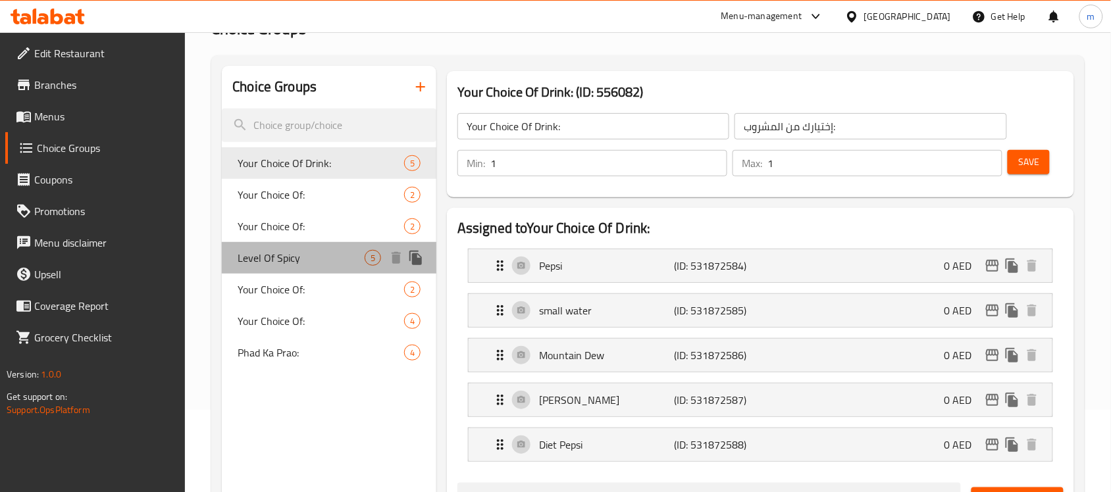  Describe the element at coordinates (48, 410) in the screenshot. I see `a: Support.OpsPlatform` at that location.